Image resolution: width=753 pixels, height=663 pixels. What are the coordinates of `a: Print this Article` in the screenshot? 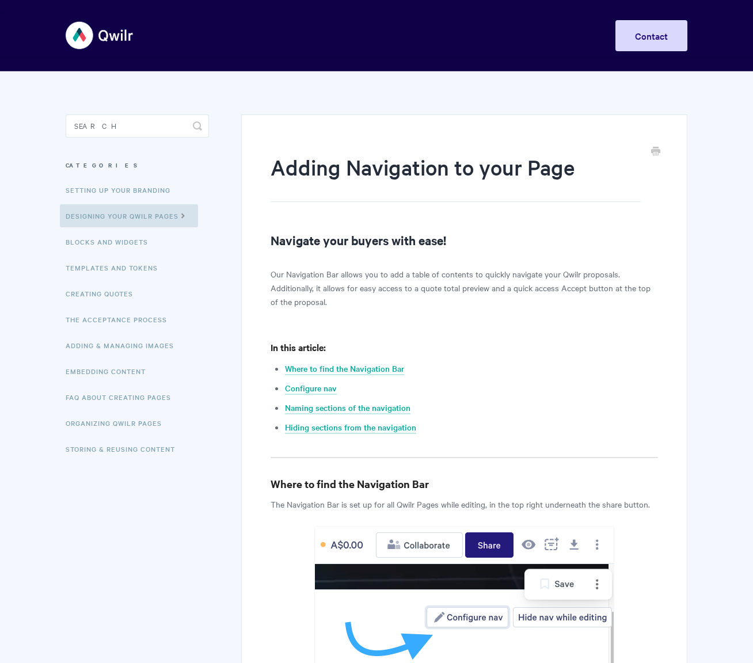 It's located at (656, 152).